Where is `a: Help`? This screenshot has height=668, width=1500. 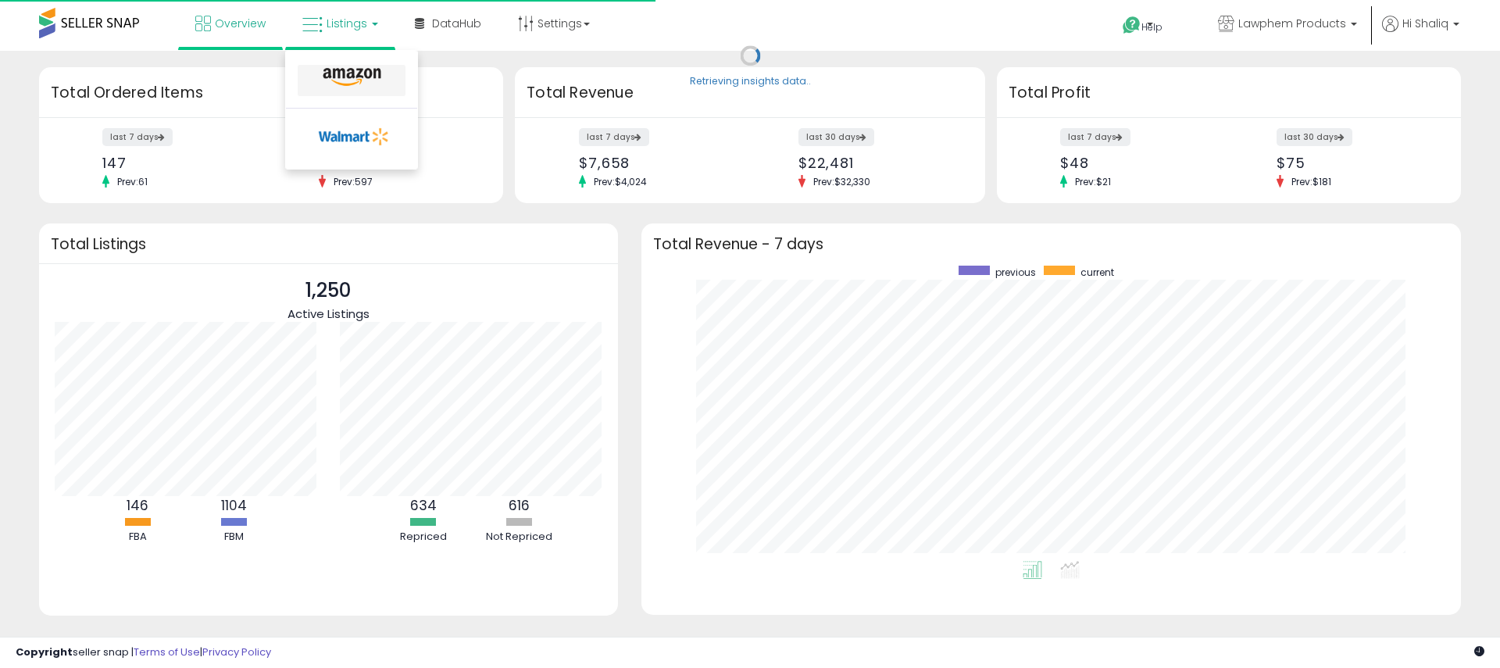
a: Help is located at coordinates (1152, 27).